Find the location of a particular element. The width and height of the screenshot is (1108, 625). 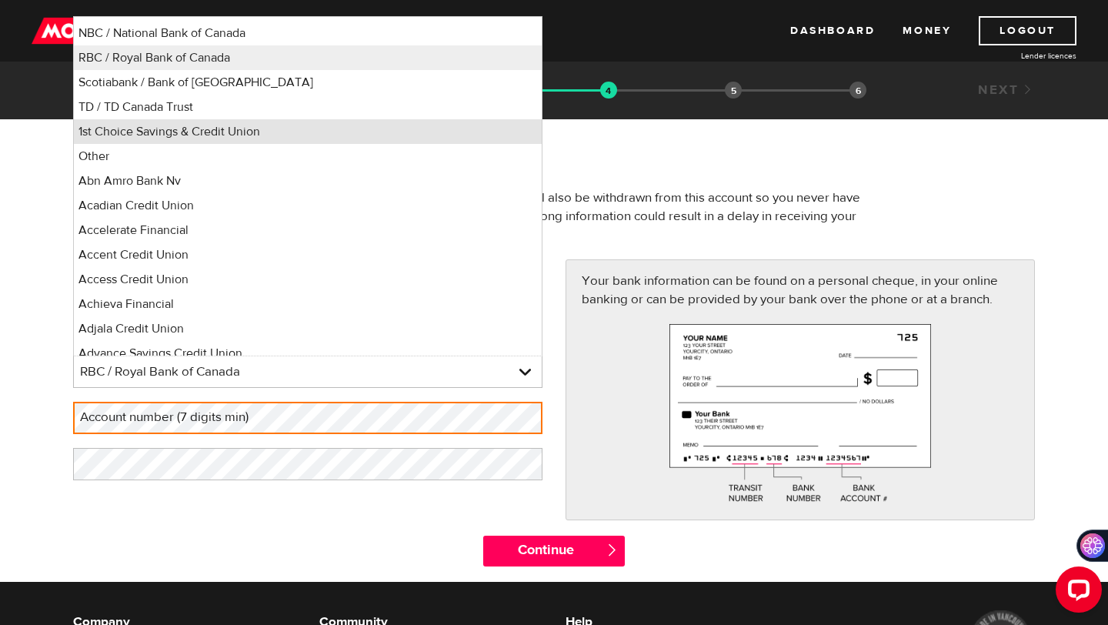

a: Dashboard is located at coordinates (832, 31).